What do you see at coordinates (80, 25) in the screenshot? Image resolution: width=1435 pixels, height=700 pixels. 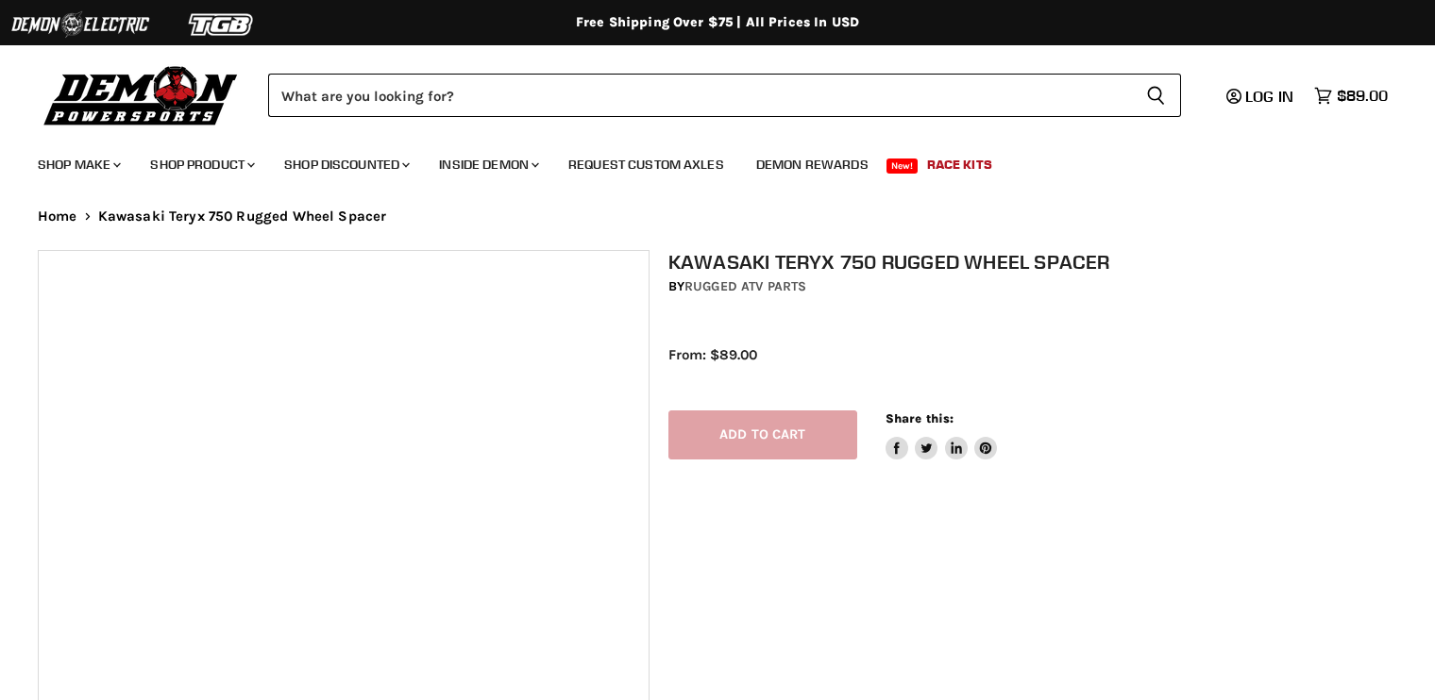 I see `img: Demon Electric Logo 2` at bounding box center [80, 25].